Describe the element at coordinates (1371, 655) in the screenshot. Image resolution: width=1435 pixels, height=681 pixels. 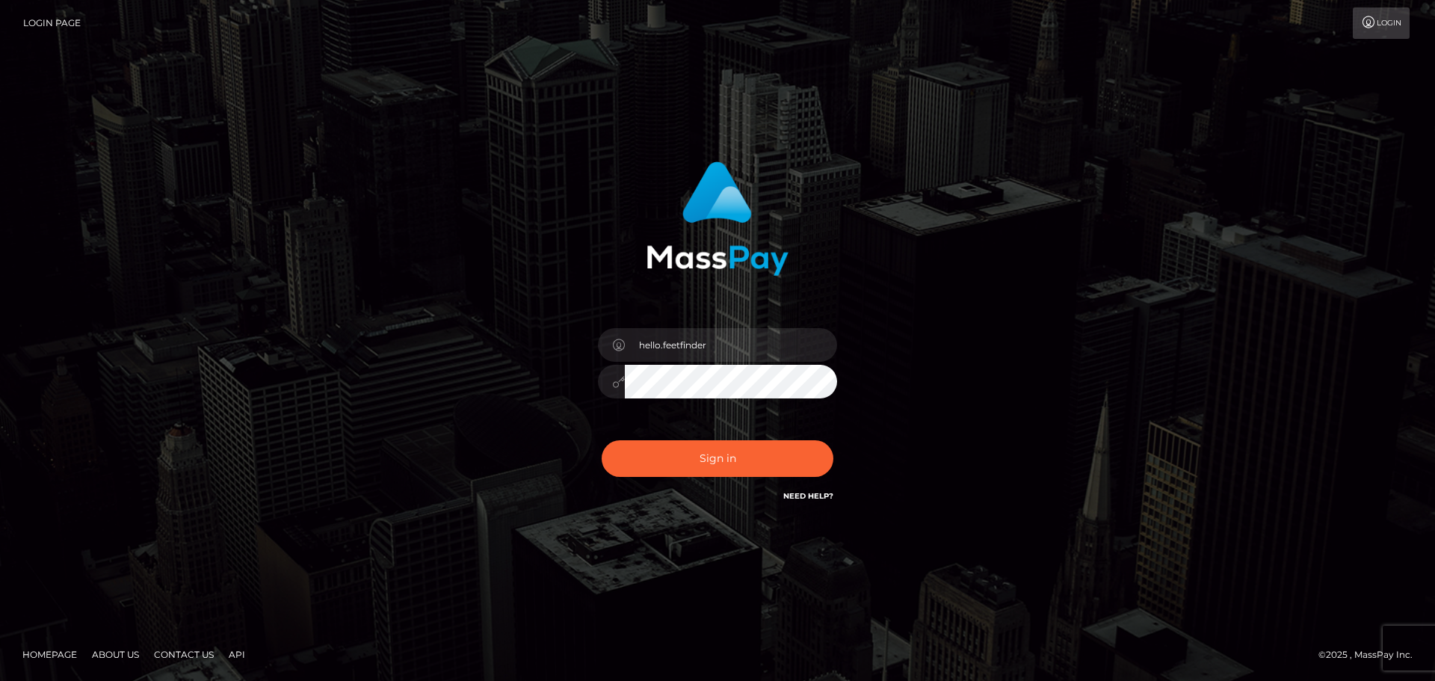
I see `div: © 2025 , MassPay Inc.` at that location.